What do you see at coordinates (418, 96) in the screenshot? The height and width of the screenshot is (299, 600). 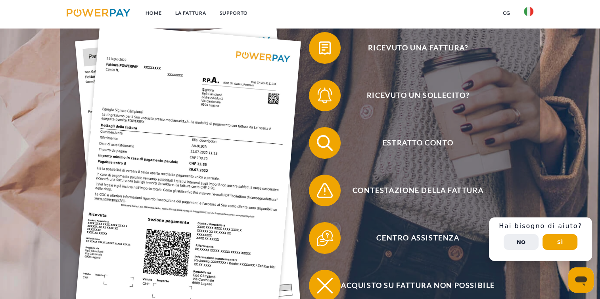 I see `span: Ricevuto un sollecito?` at bounding box center [418, 96].